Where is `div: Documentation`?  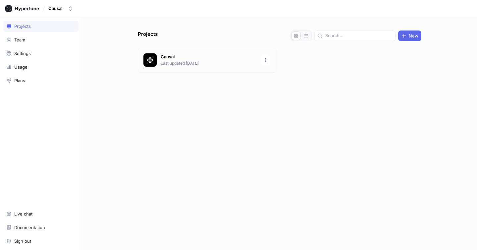 div: Documentation is located at coordinates (29, 227).